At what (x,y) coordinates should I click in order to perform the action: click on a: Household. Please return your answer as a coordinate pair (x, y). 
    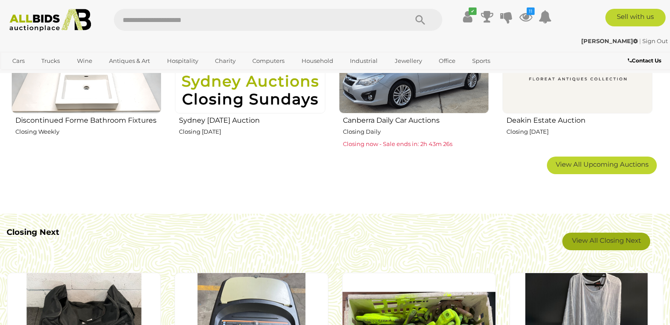
    Looking at the image, I should click on (317, 61).